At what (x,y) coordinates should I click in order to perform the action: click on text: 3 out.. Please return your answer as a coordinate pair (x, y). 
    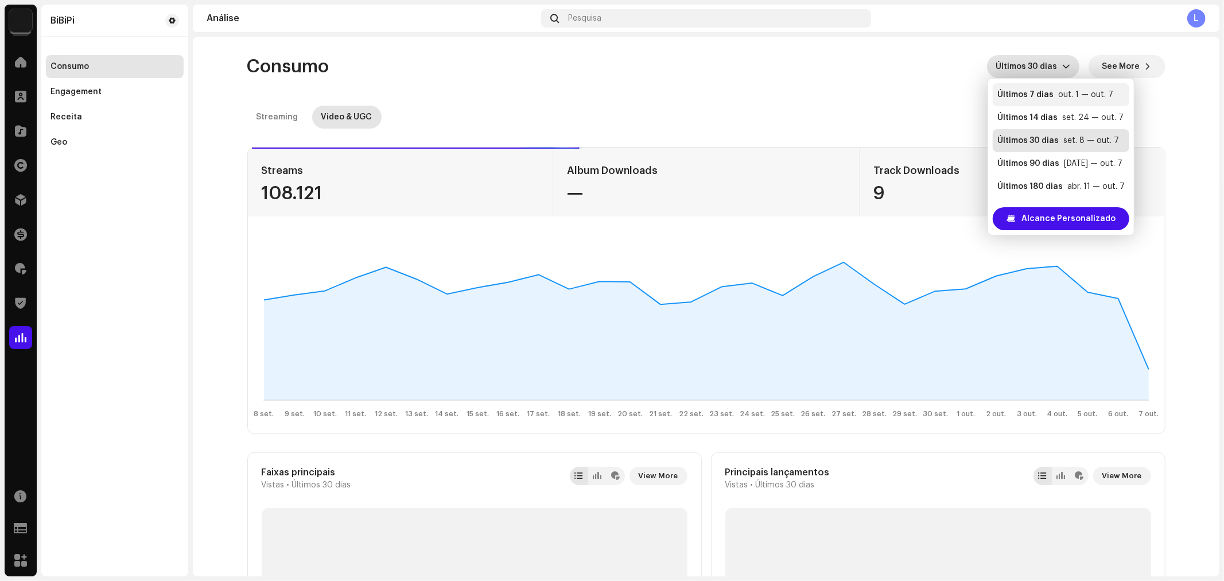
    Looking at the image, I should click on (1026, 414).